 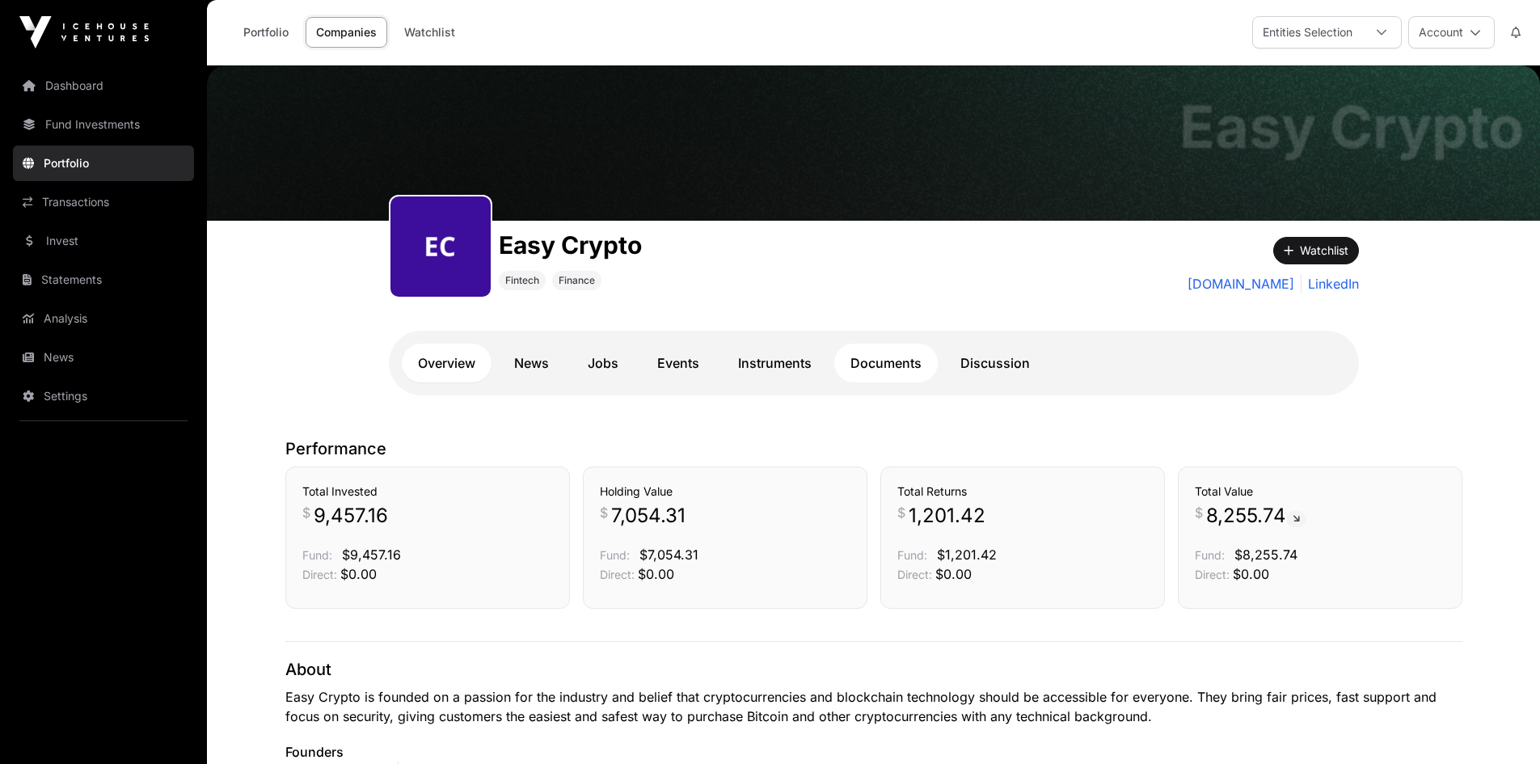 What do you see at coordinates (104, 125) in the screenshot?
I see `a: Fund Investments` at bounding box center [104, 125].